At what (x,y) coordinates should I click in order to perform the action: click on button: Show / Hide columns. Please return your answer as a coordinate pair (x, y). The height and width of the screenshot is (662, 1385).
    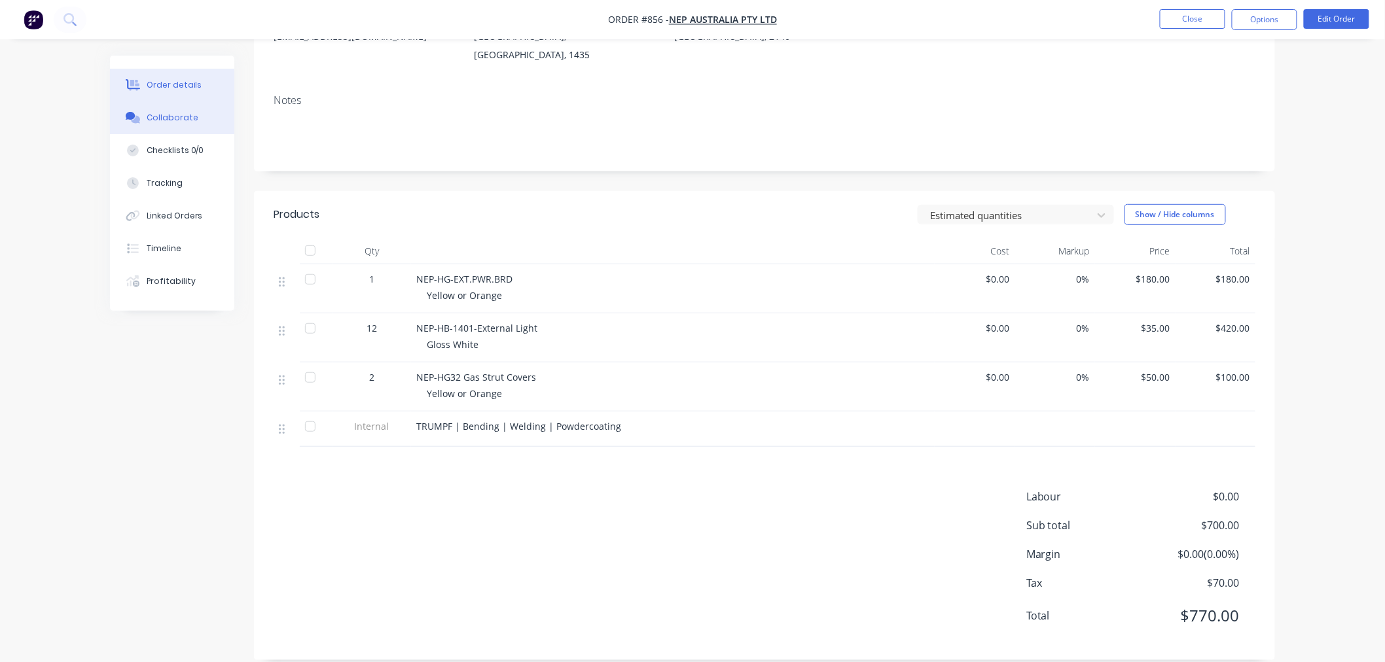
    Looking at the image, I should click on (1175, 215).